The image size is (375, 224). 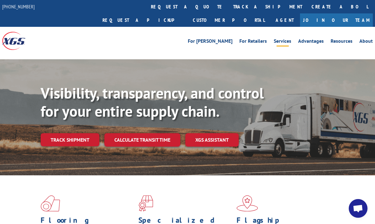 What do you see at coordinates (247, 204) in the screenshot?
I see `img: xgs-icon-flagship-distribution-model-red` at bounding box center [247, 204].